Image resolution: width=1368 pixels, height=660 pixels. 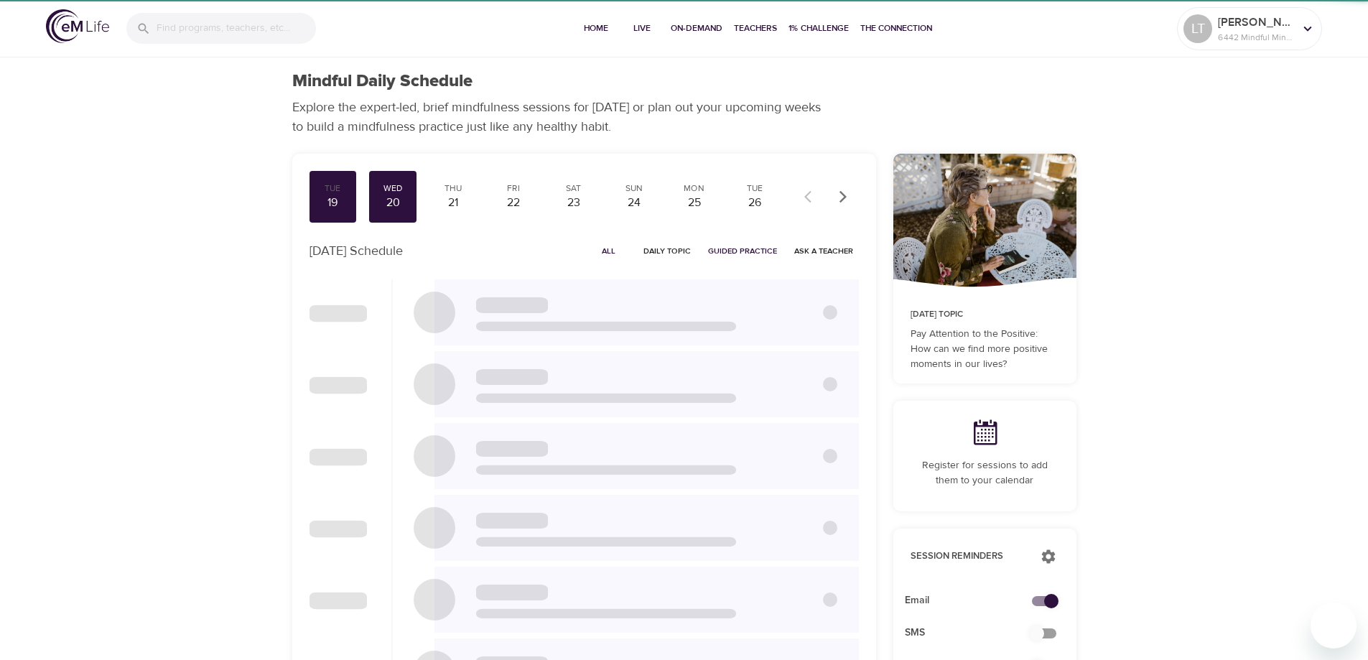 What do you see at coordinates (382, 81) in the screenshot?
I see `h1: Mindful Daily Schedule` at bounding box center [382, 81].